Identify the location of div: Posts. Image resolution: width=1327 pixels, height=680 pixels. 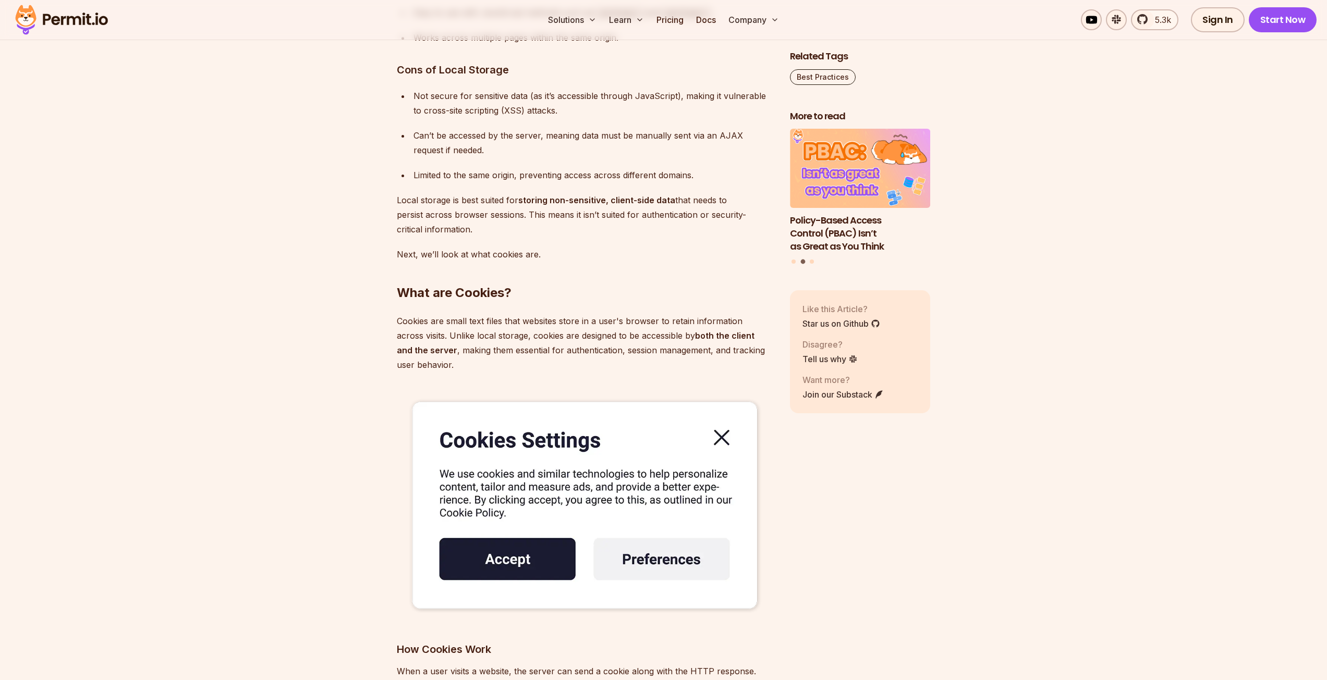
(860, 198).